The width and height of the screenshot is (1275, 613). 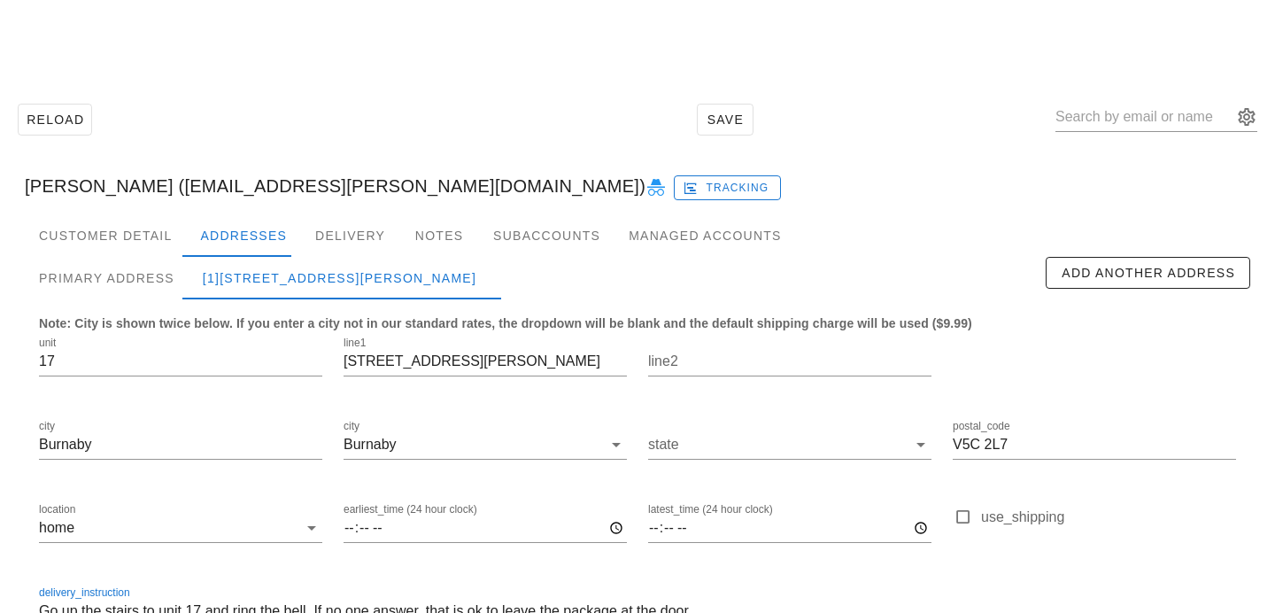 I want to click on span: Save, so click(x=725, y=120).